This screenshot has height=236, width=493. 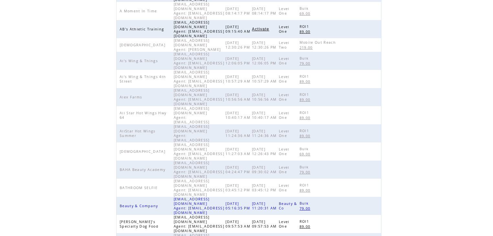 I want to click on span: Mobile Out Reach, so click(x=318, y=42).